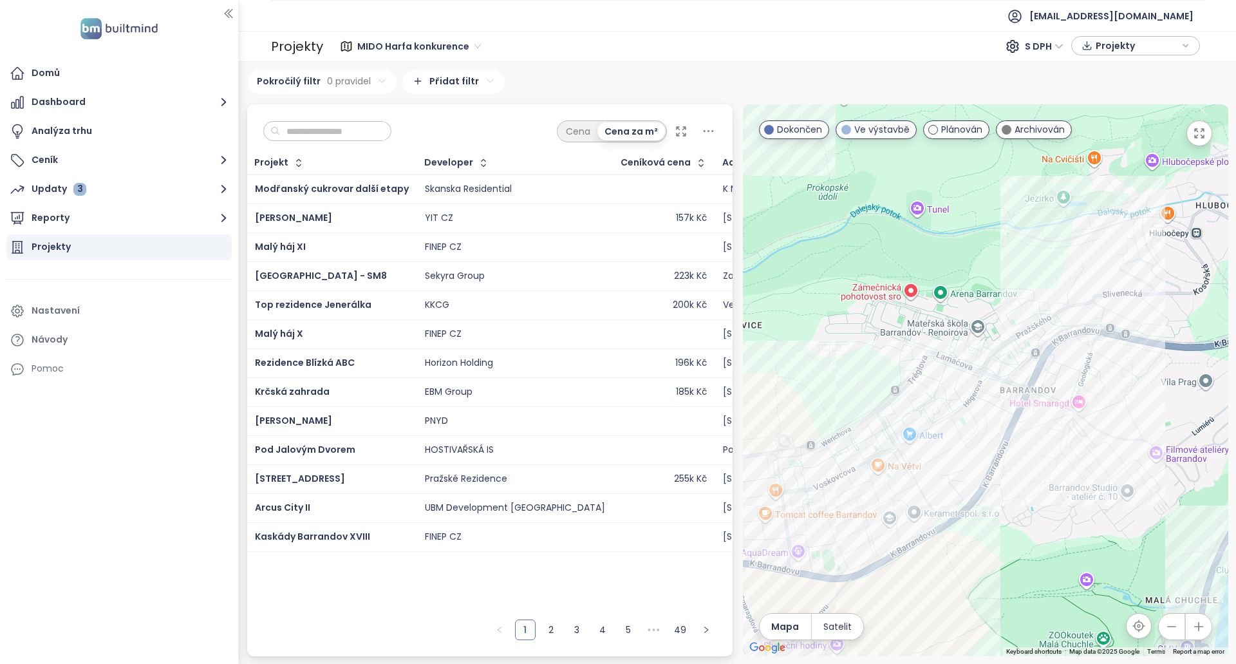 This screenshot has width=1236, height=664. I want to click on button: right, so click(706, 630).